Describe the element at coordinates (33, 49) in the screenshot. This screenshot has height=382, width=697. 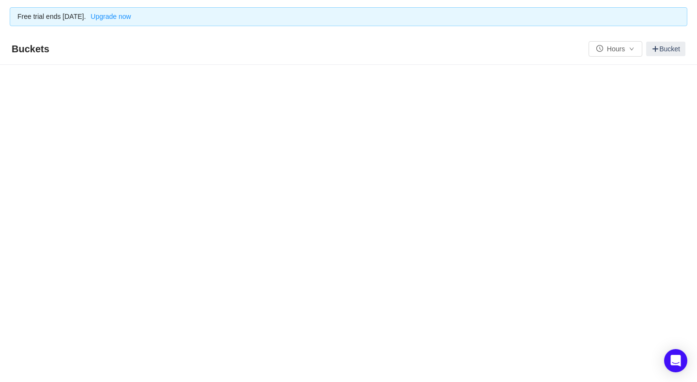
I see `span: Buckets` at that location.